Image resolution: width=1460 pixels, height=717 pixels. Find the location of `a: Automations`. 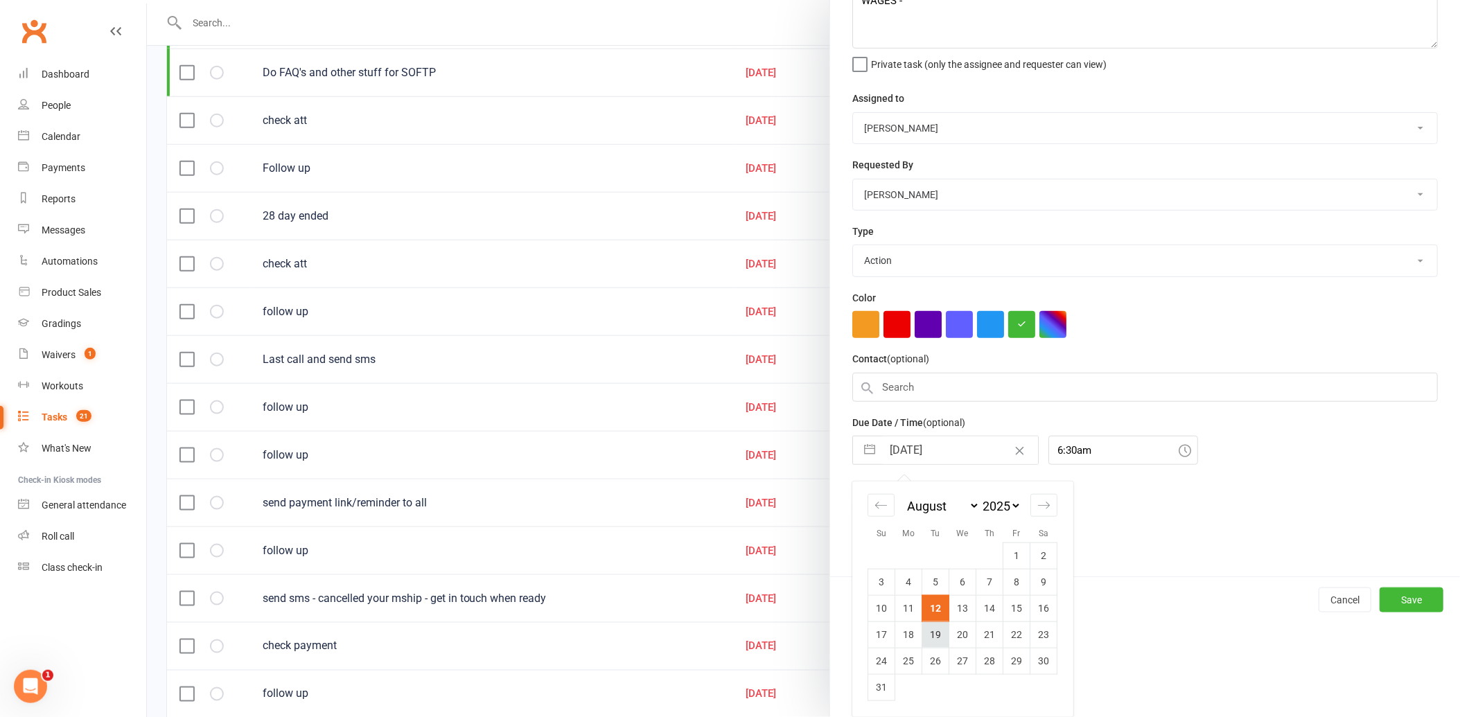

a: Automations is located at coordinates (82, 261).